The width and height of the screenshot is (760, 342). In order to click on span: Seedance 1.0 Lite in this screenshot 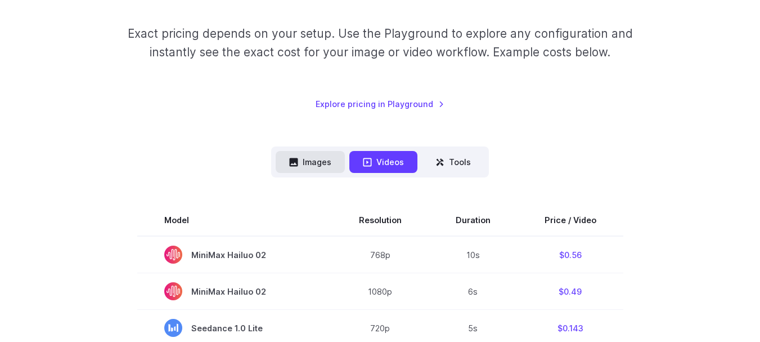, I will do `click(235, 328)`.